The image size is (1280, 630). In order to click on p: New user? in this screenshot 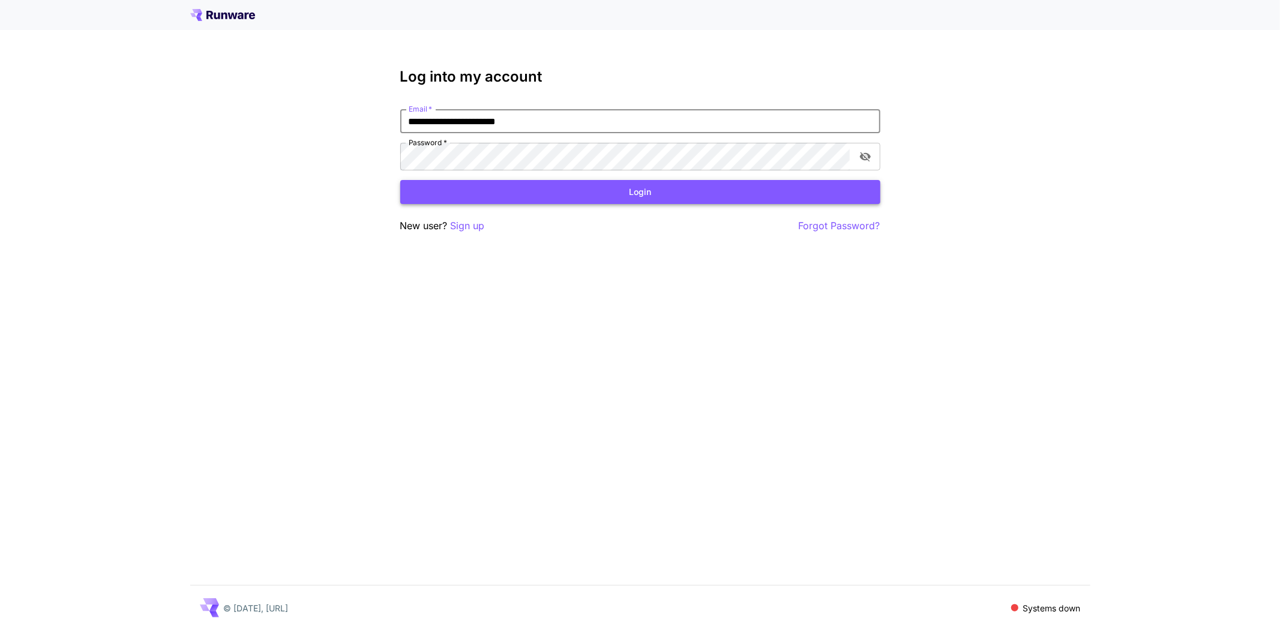, I will do `click(442, 226)`.